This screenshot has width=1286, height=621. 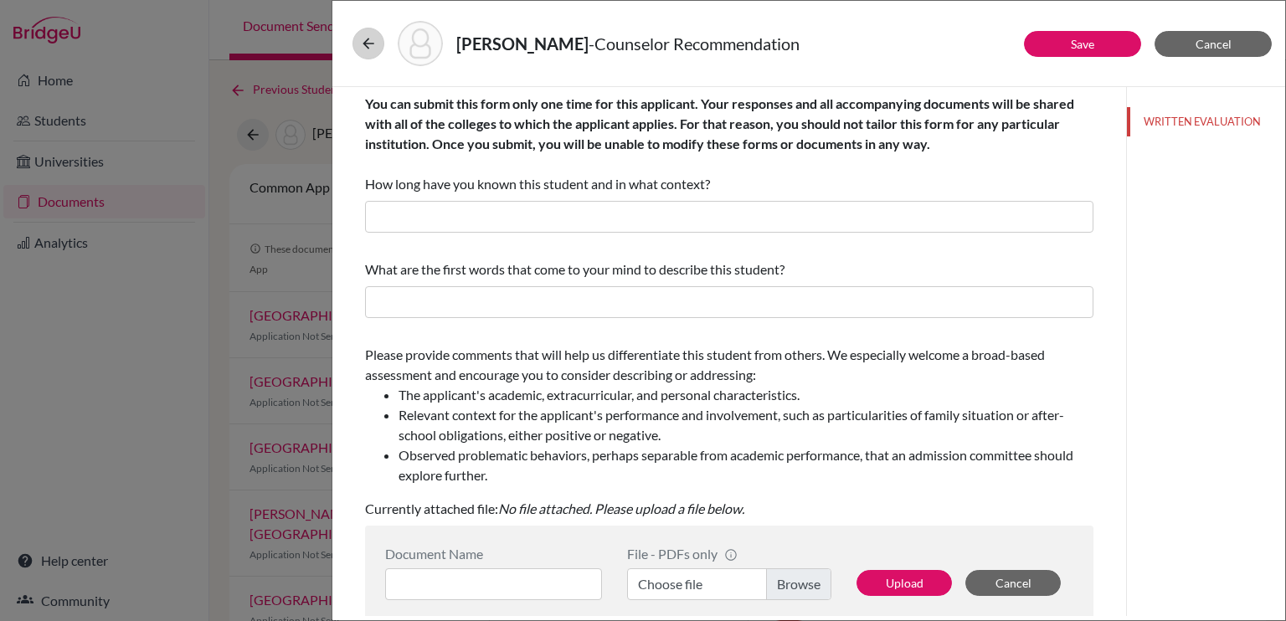 What do you see at coordinates (719, 123) in the screenshot?
I see `b: You can submit this form only one time for this applicant. Your responses and all accompanying do...` at bounding box center [719, 123].